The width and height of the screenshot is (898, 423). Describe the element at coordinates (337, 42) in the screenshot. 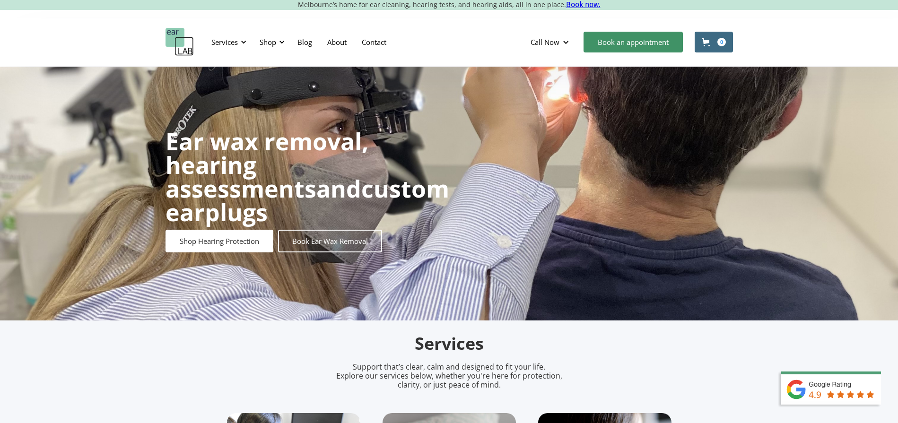

I see `a: About` at that location.